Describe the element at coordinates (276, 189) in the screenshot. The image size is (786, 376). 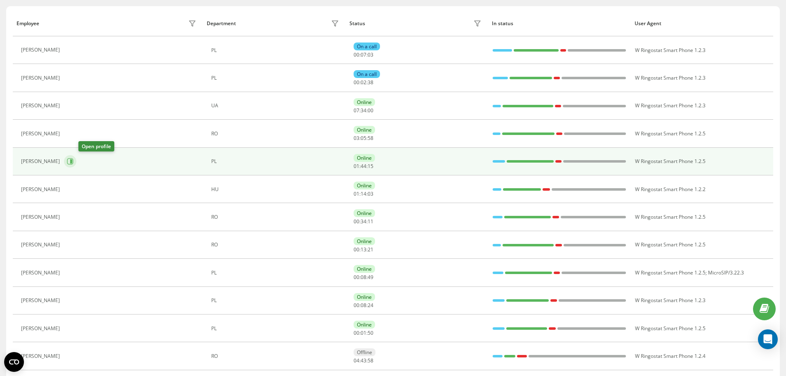
I see `div: HU` at that location.